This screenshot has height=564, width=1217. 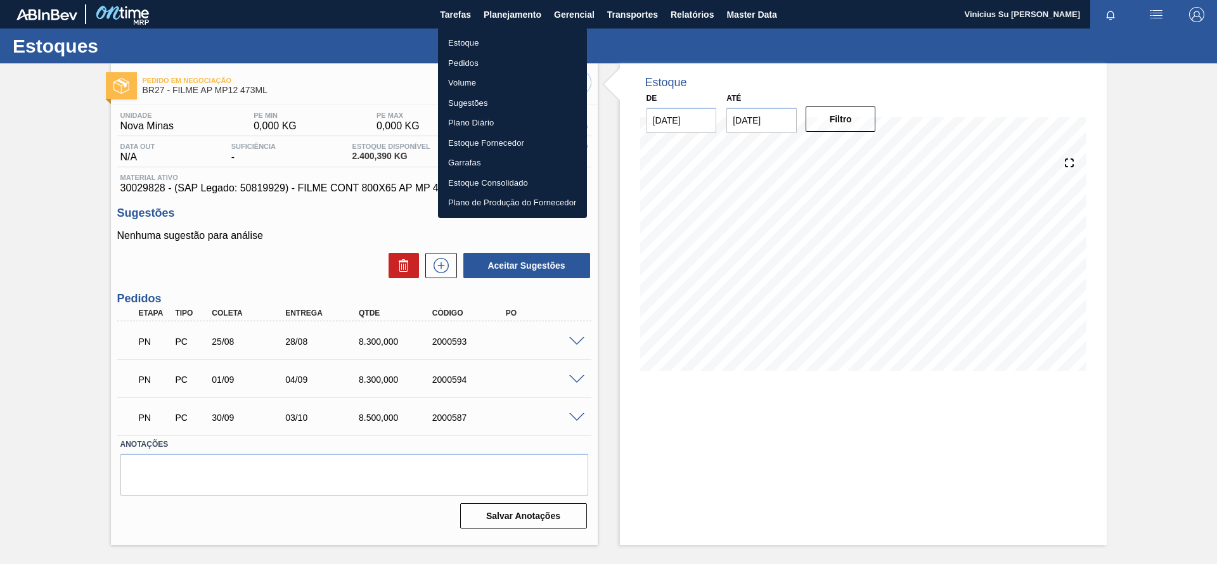 I want to click on li: Plano Diário, so click(x=512, y=123).